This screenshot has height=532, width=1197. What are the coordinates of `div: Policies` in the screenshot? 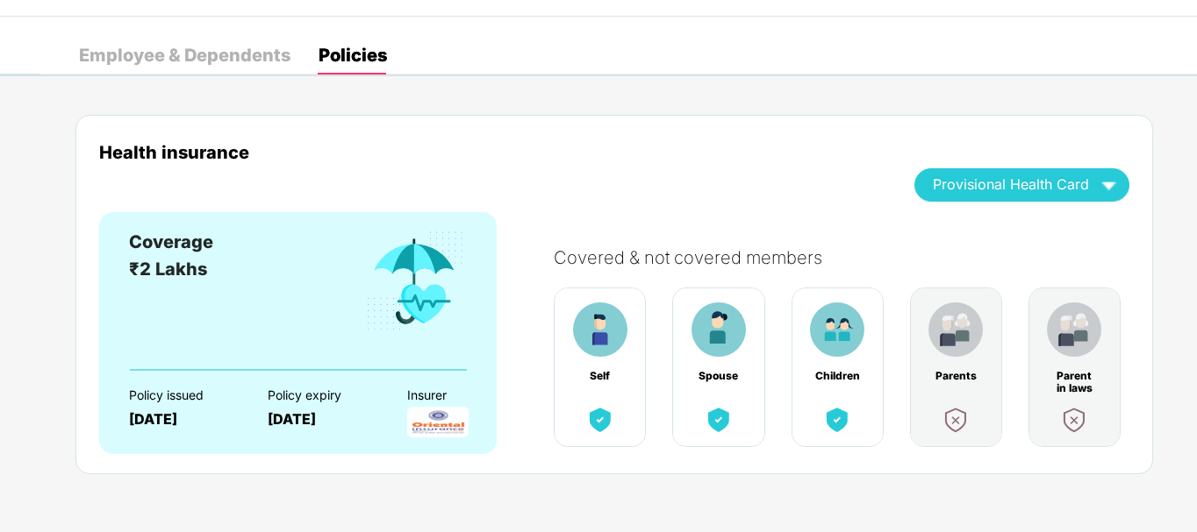 It's located at (353, 55).